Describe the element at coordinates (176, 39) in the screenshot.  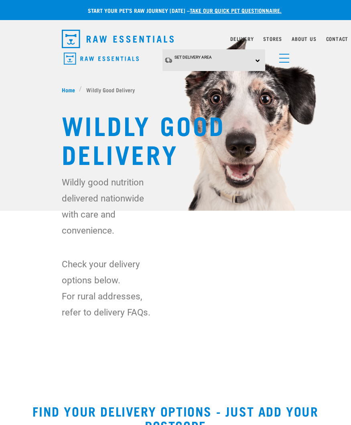
I see `nav: dropdown navigation` at that location.